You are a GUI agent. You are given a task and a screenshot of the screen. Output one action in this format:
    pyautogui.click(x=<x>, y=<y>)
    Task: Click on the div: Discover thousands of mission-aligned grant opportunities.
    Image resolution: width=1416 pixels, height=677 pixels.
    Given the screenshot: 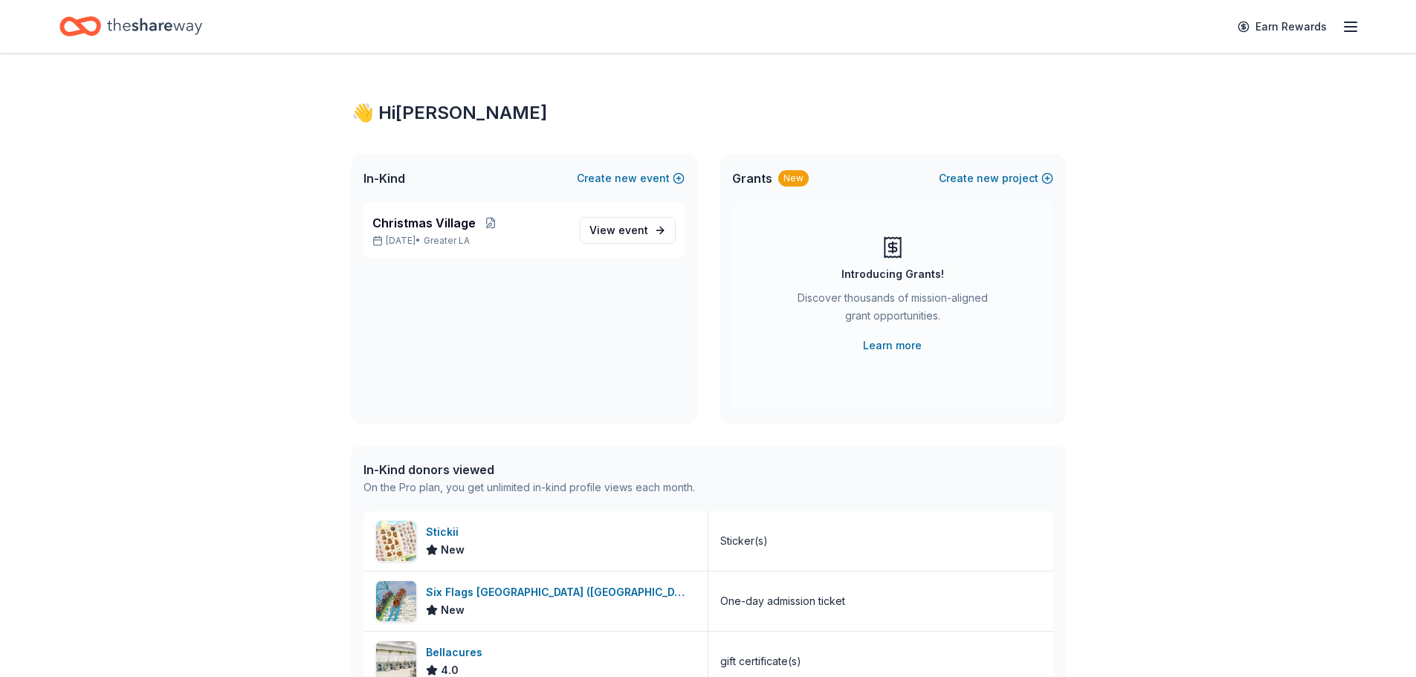 What is the action you would take?
    pyautogui.click(x=893, y=310)
    